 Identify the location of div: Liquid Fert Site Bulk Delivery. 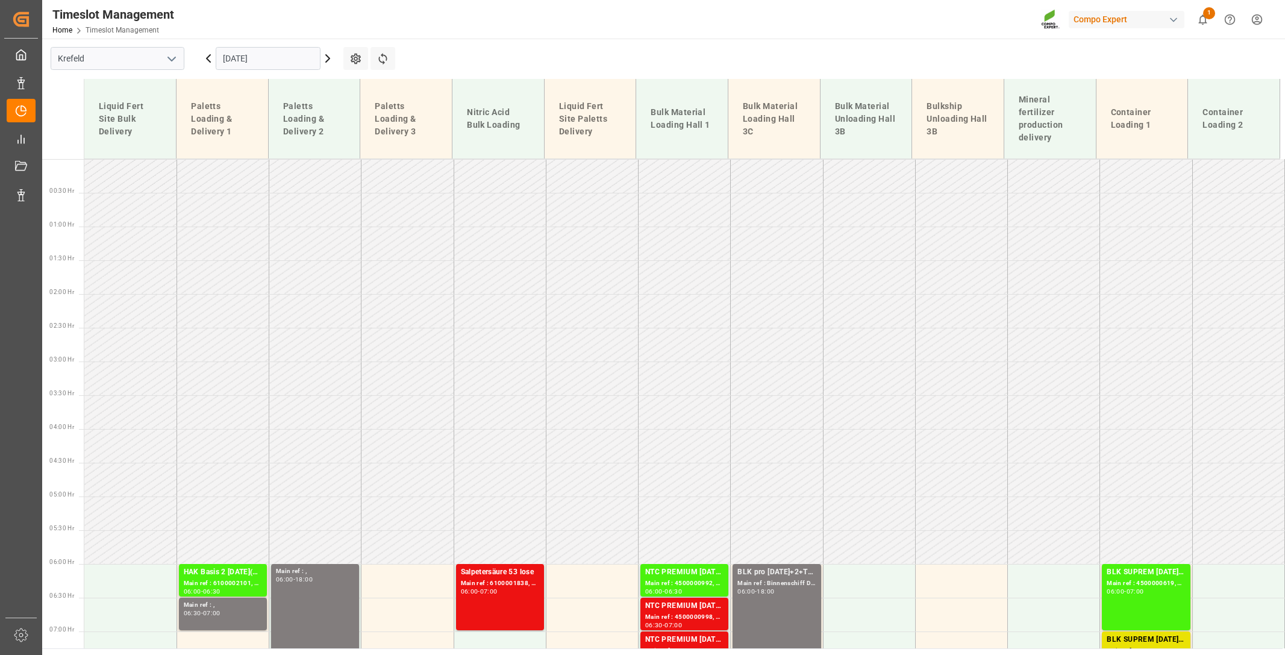
(130, 119).